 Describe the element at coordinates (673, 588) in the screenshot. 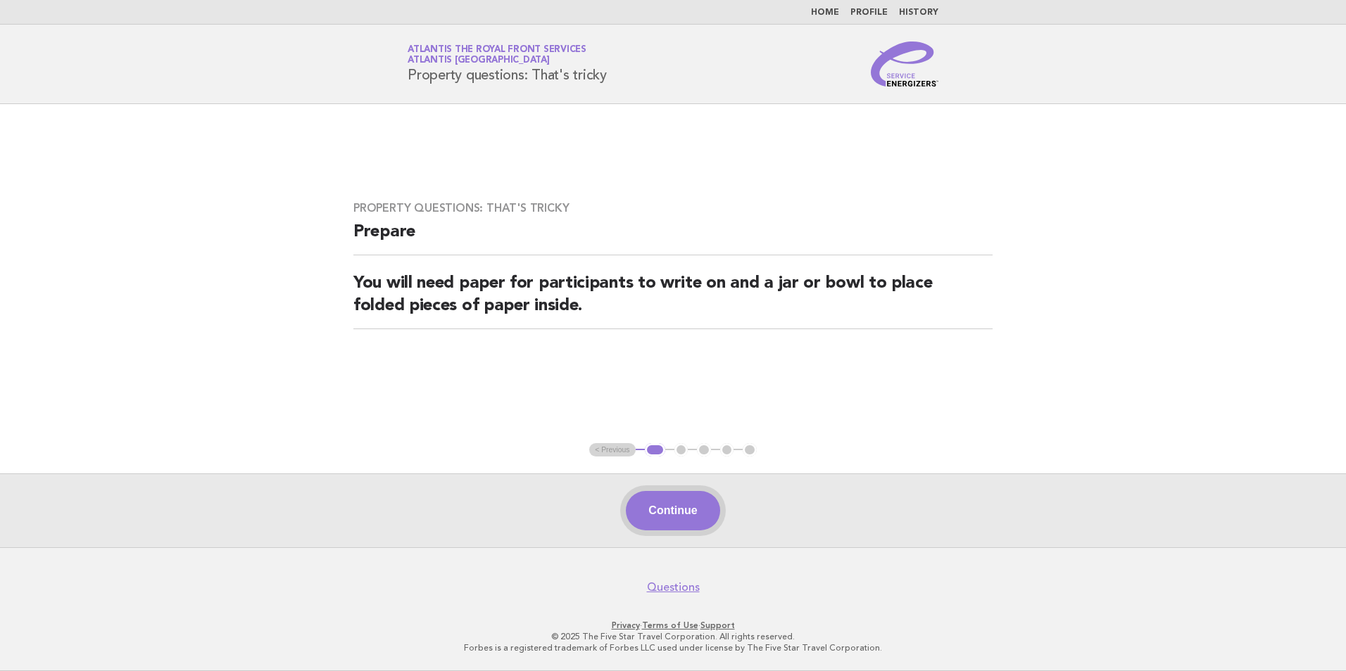

I see `a: Questions` at that location.